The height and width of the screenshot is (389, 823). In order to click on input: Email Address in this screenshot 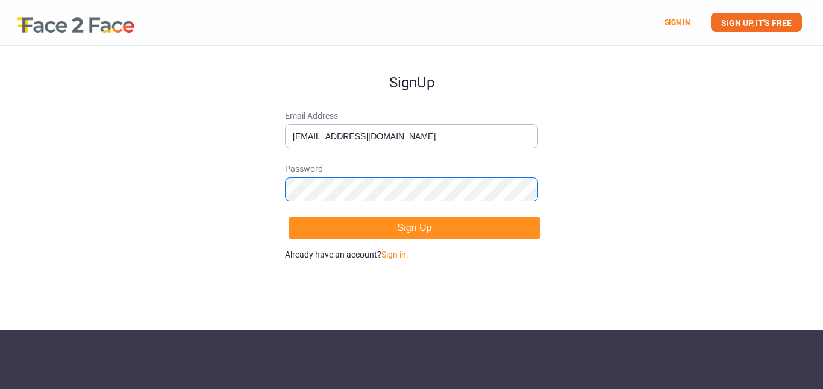, I will do `click(412, 136)`.